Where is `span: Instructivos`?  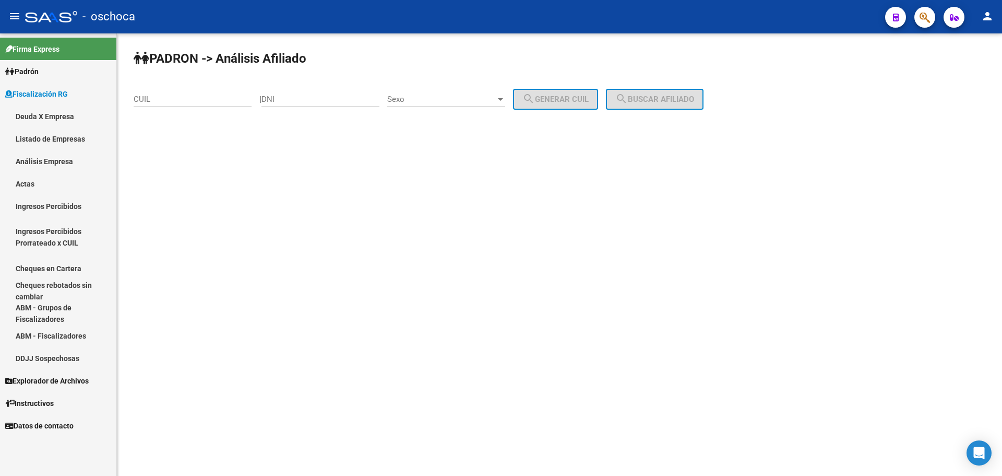
span: Instructivos is located at coordinates (29, 403).